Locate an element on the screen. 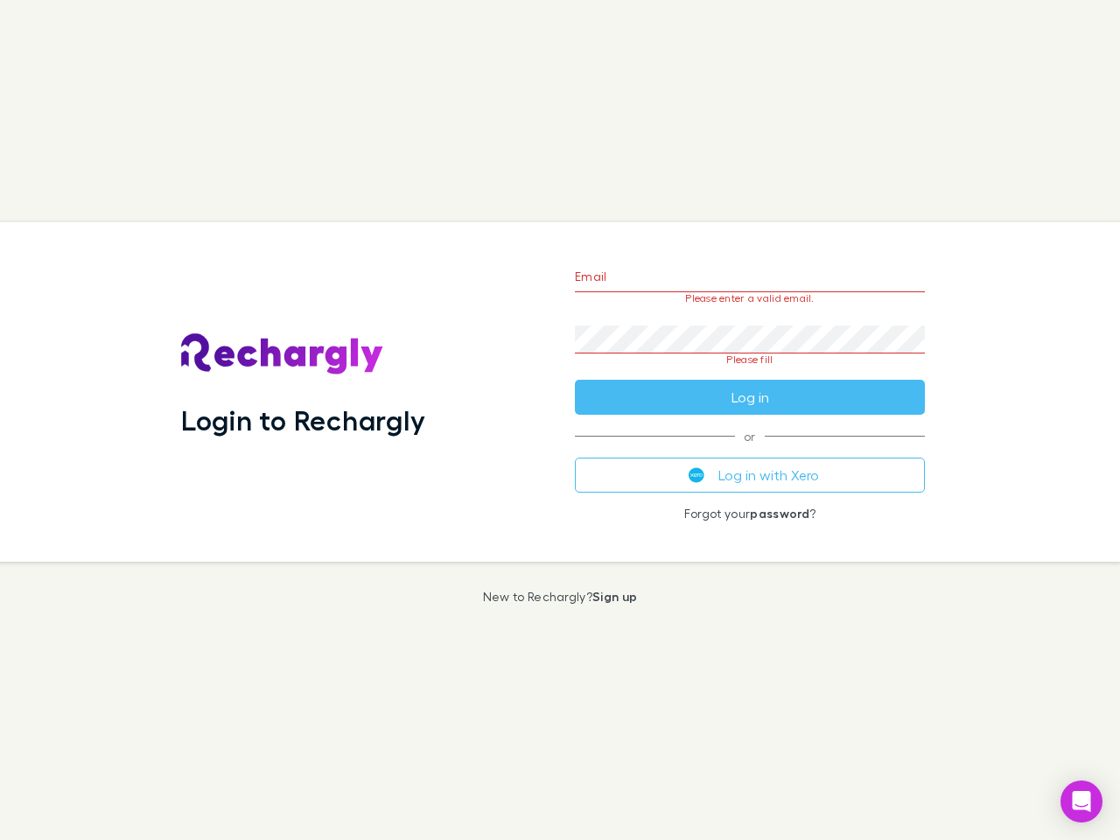  p: Please enter a valid email. is located at coordinates (750, 298).